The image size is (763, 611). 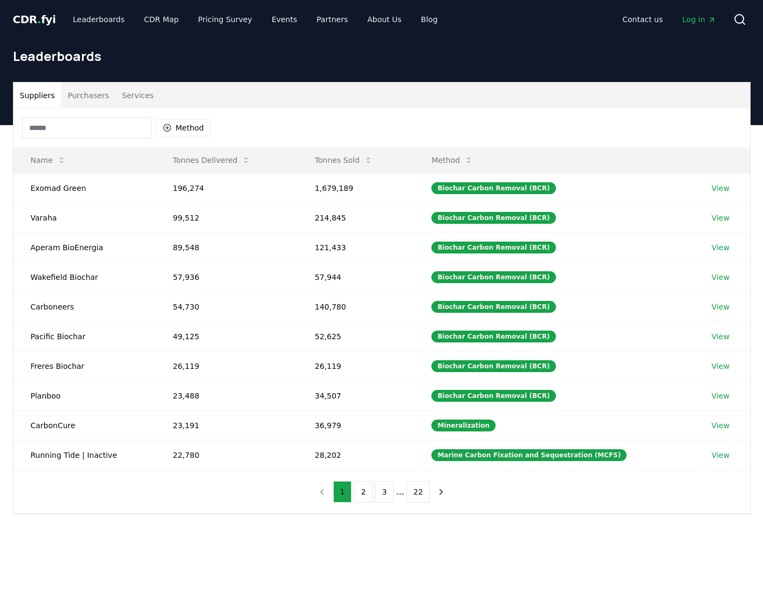 What do you see at coordinates (343, 492) in the screenshot?
I see `button: 1` at bounding box center [343, 492].